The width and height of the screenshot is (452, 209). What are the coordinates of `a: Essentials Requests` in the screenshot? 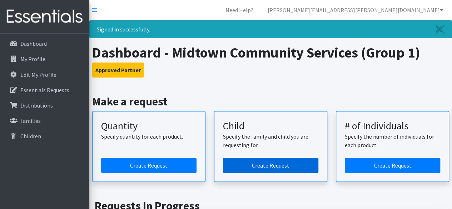 It's located at (45, 90).